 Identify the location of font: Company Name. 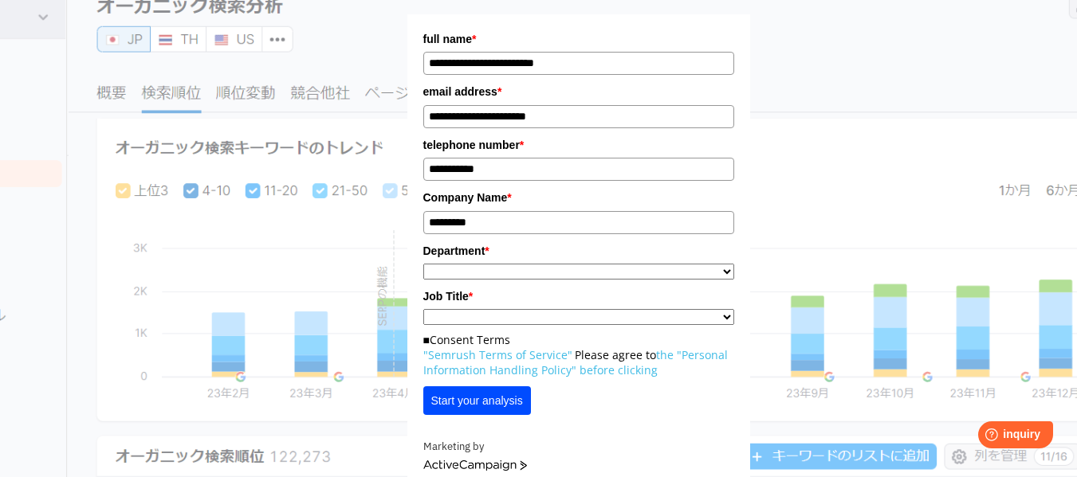
(465, 198).